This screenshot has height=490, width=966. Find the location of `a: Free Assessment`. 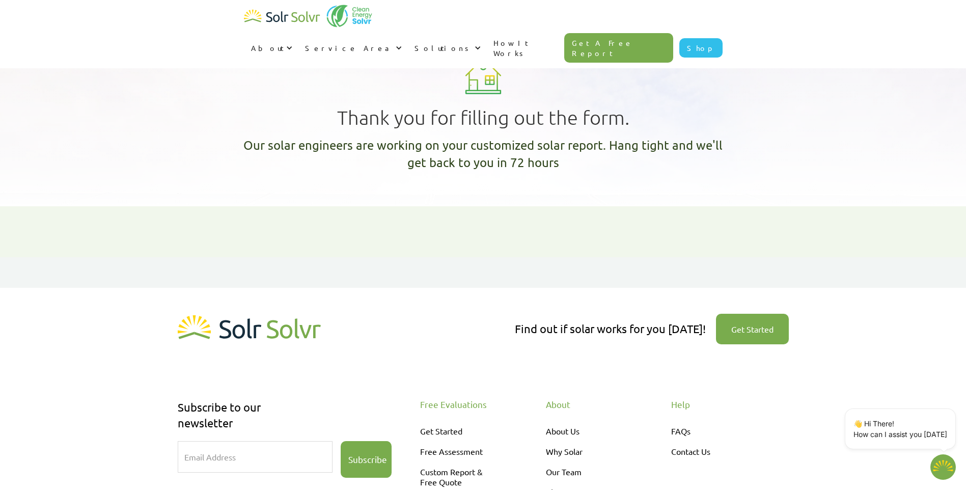

a: Free Assessment is located at coordinates (463, 451).